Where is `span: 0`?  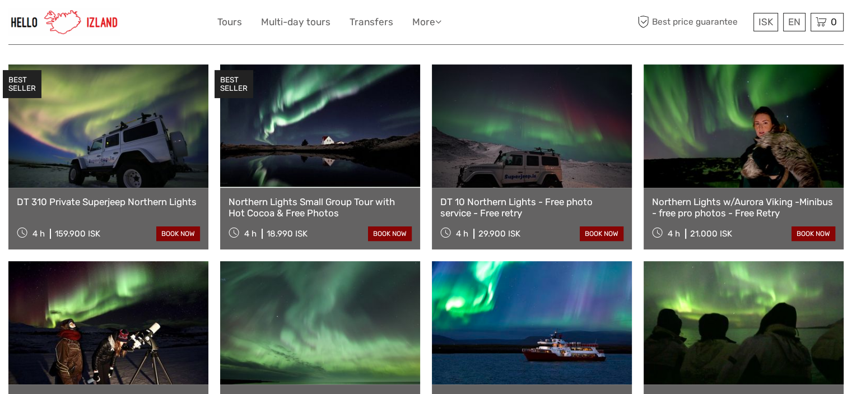
span: 0 is located at coordinates (834, 22).